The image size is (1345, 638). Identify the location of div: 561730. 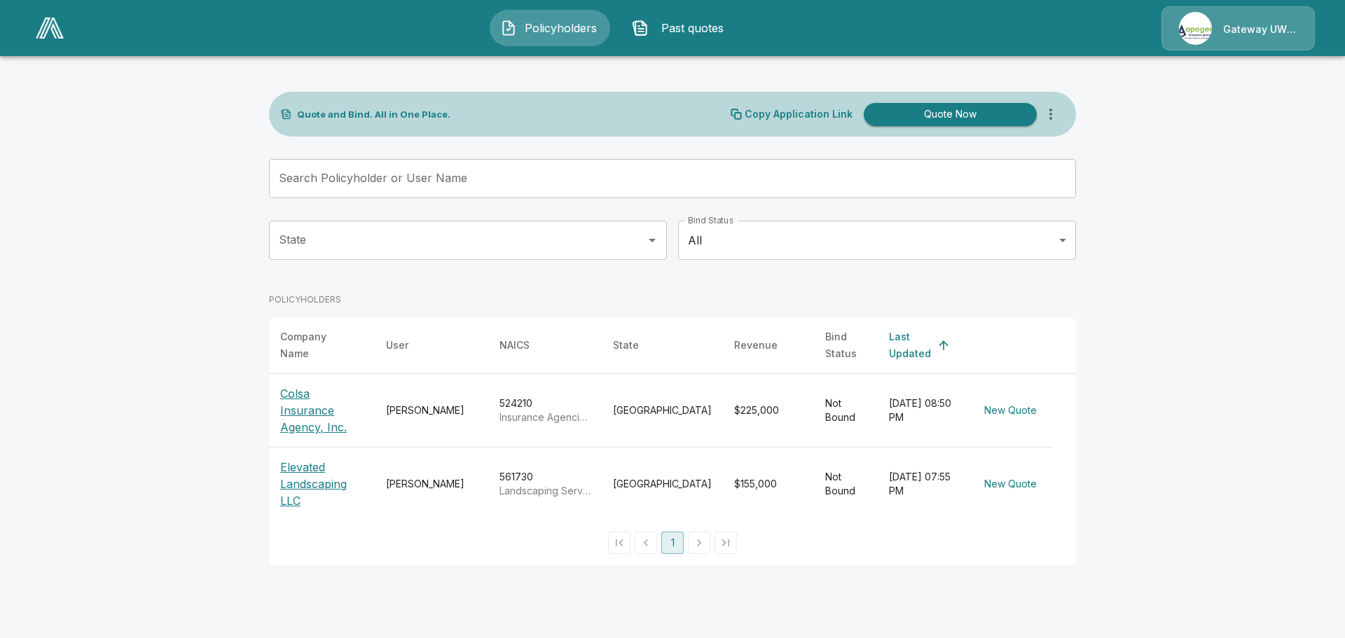
(545, 484).